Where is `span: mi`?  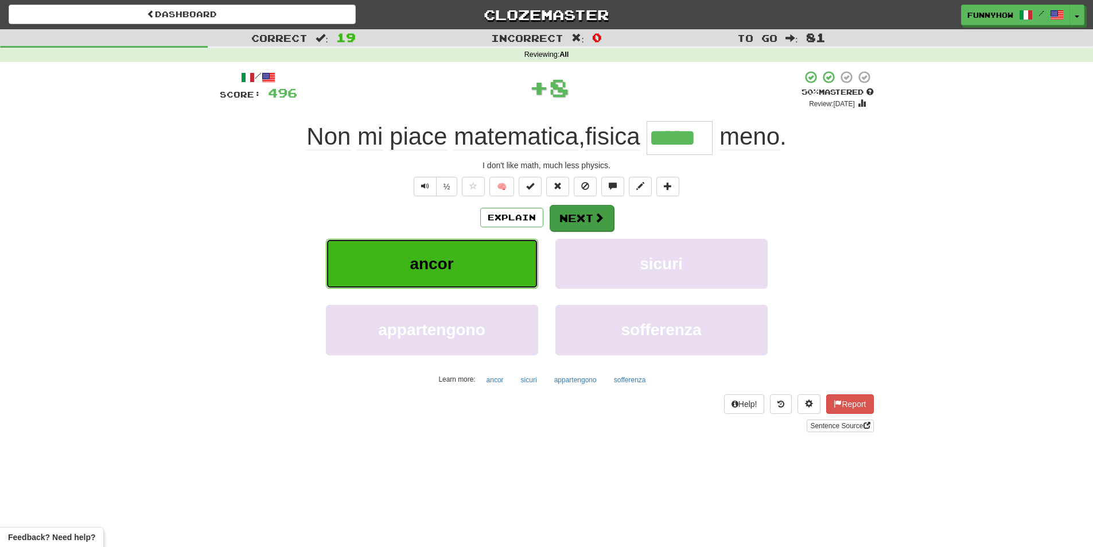
span: mi is located at coordinates (370, 137).